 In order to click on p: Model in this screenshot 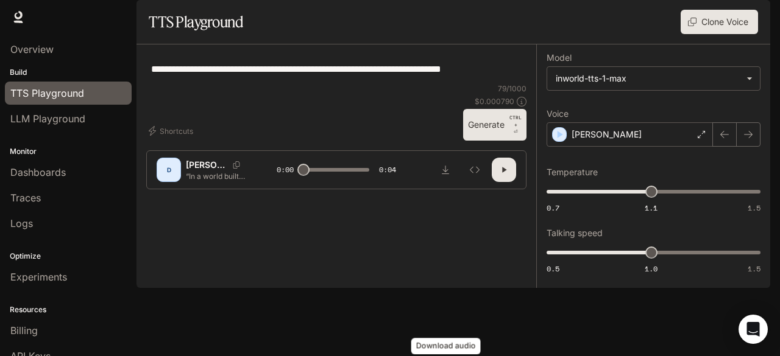, I will do `click(559, 58)`.